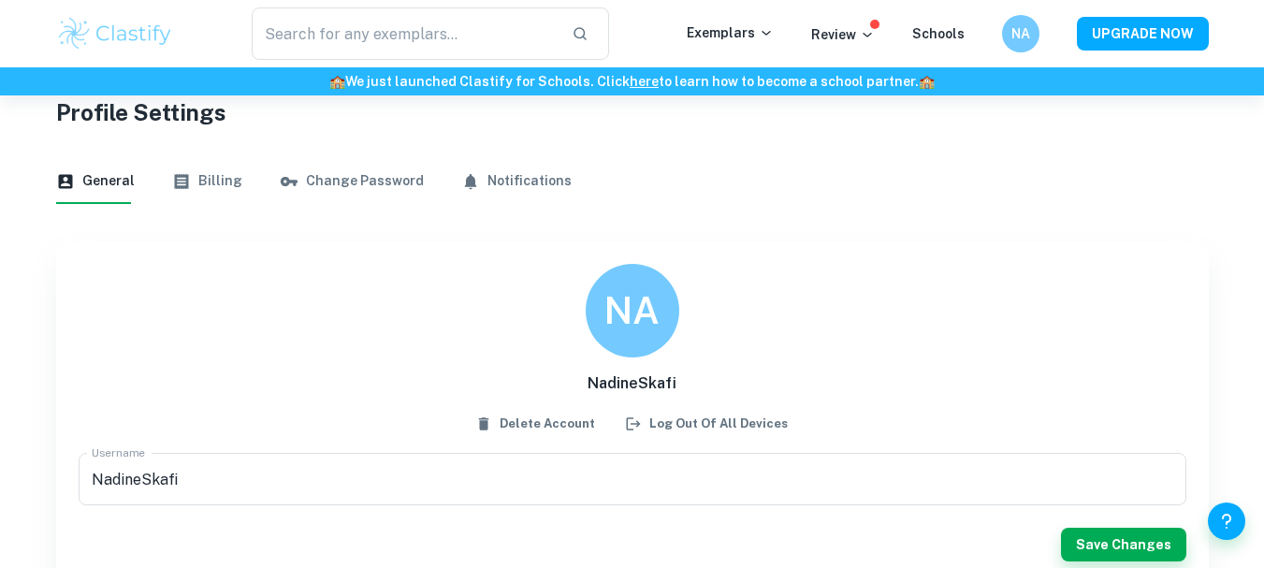  What do you see at coordinates (631, 383) in the screenshot?
I see `h6: NadineSkafi` at bounding box center [631, 383].